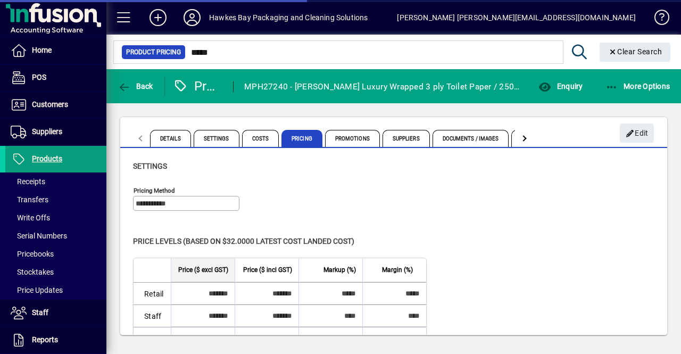 This screenshot has width=681, height=354. I want to click on button: More Options, so click(638, 86).